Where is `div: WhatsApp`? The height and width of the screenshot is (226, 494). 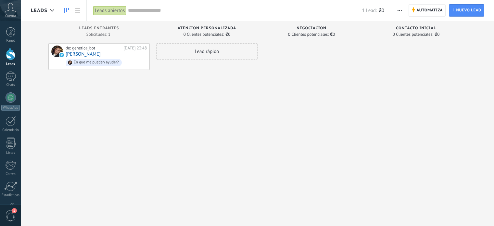
div: WhatsApp is located at coordinates (10, 107).